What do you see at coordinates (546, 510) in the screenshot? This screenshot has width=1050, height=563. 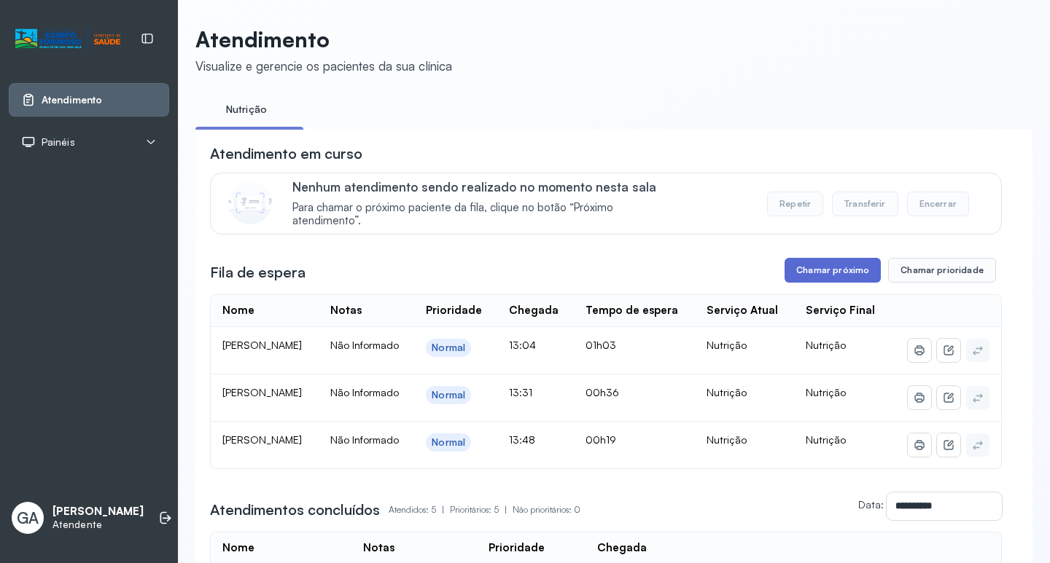 I see `p: Não prioritários: 0` at bounding box center [546, 510].